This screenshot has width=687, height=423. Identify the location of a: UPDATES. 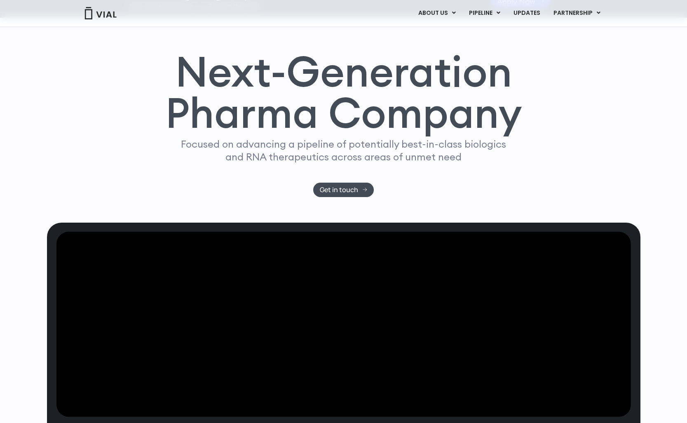
(526, 13).